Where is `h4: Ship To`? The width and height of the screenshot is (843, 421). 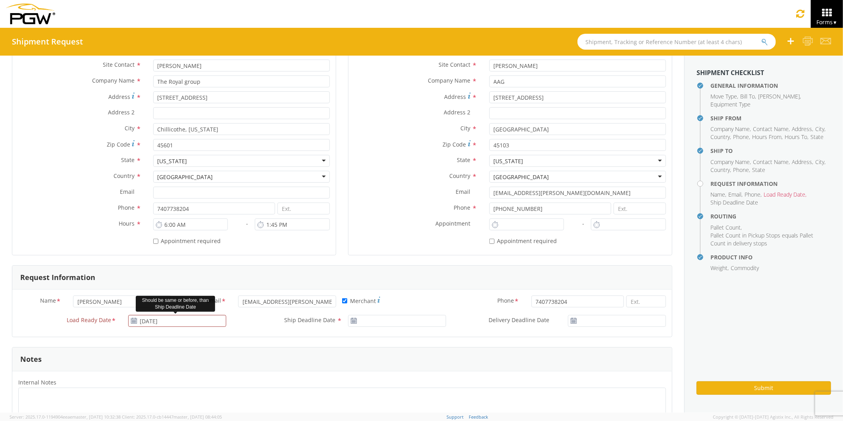
h4: Ship To is located at coordinates (770, 150).